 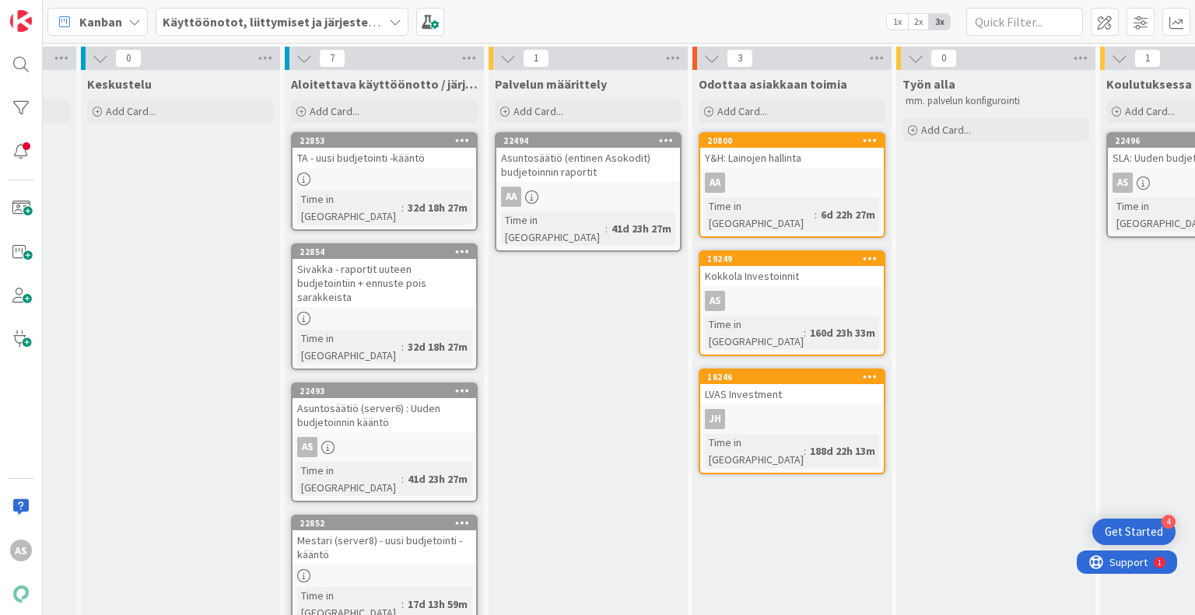 I want to click on span: 7, so click(x=332, y=58).